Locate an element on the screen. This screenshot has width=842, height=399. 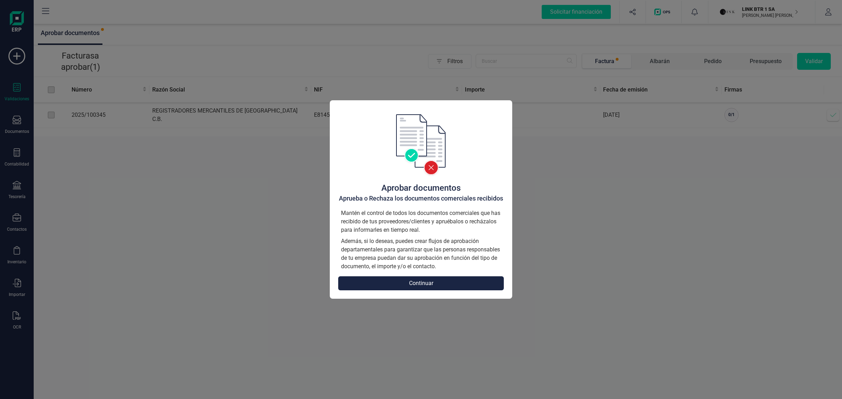
button: Continuar is located at coordinates (421, 284).